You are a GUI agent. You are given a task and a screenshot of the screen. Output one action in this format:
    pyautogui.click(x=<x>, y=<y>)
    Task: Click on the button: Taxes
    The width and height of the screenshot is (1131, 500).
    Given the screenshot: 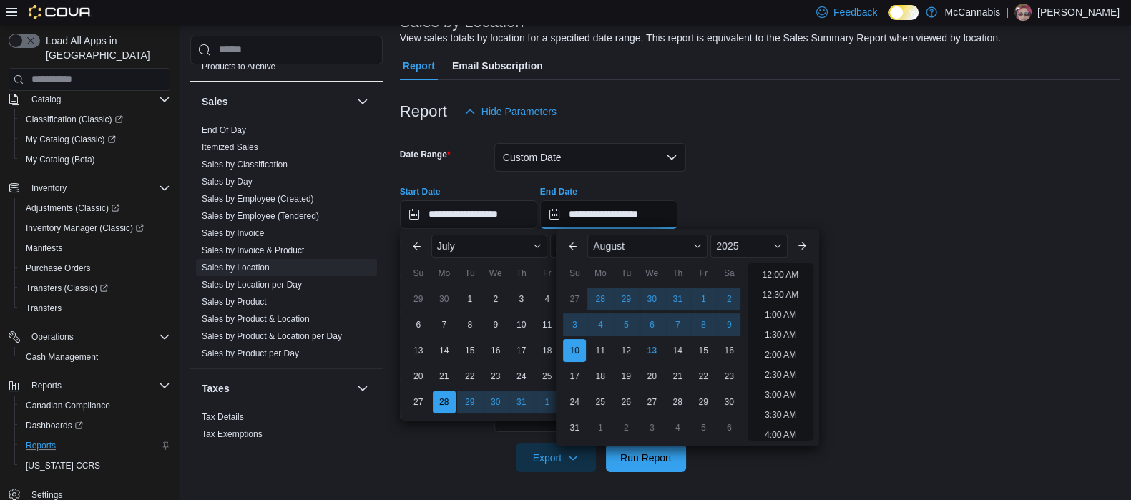 What is the action you would take?
    pyautogui.click(x=363, y=388)
    